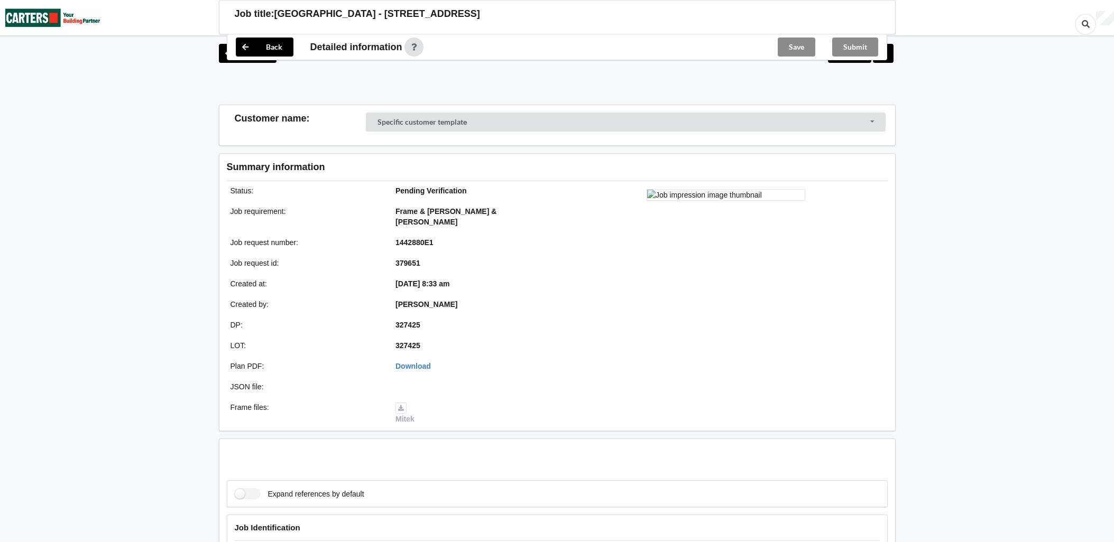 This screenshot has height=542, width=1114. I want to click on label: Expand references by default, so click(299, 494).